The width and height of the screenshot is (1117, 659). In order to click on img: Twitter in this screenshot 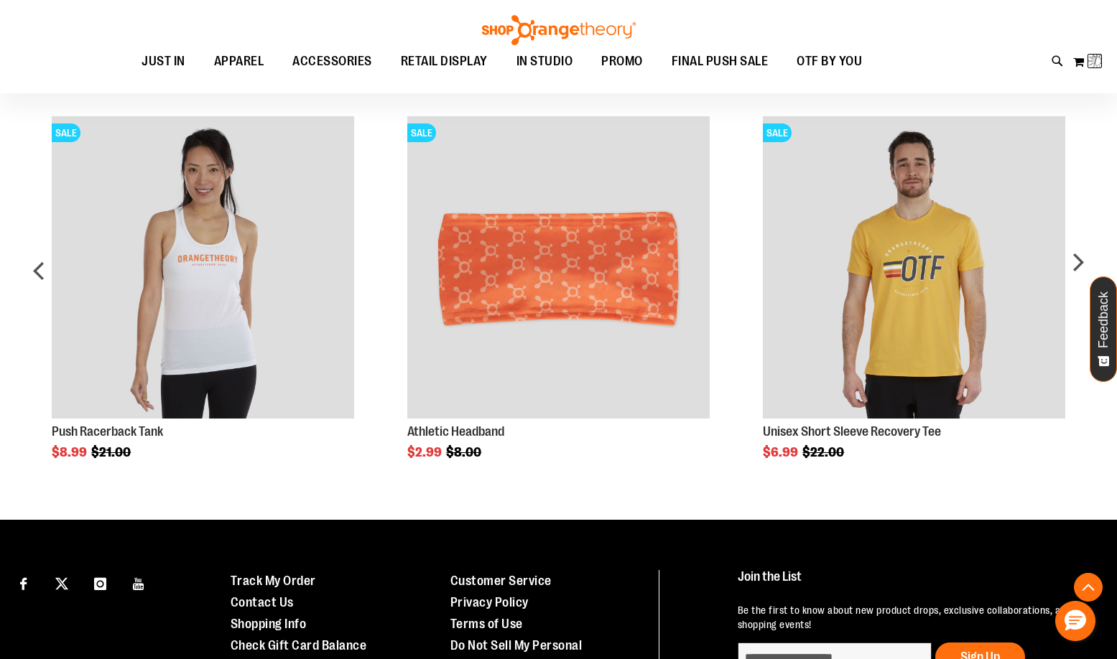, I will do `click(62, 584)`.